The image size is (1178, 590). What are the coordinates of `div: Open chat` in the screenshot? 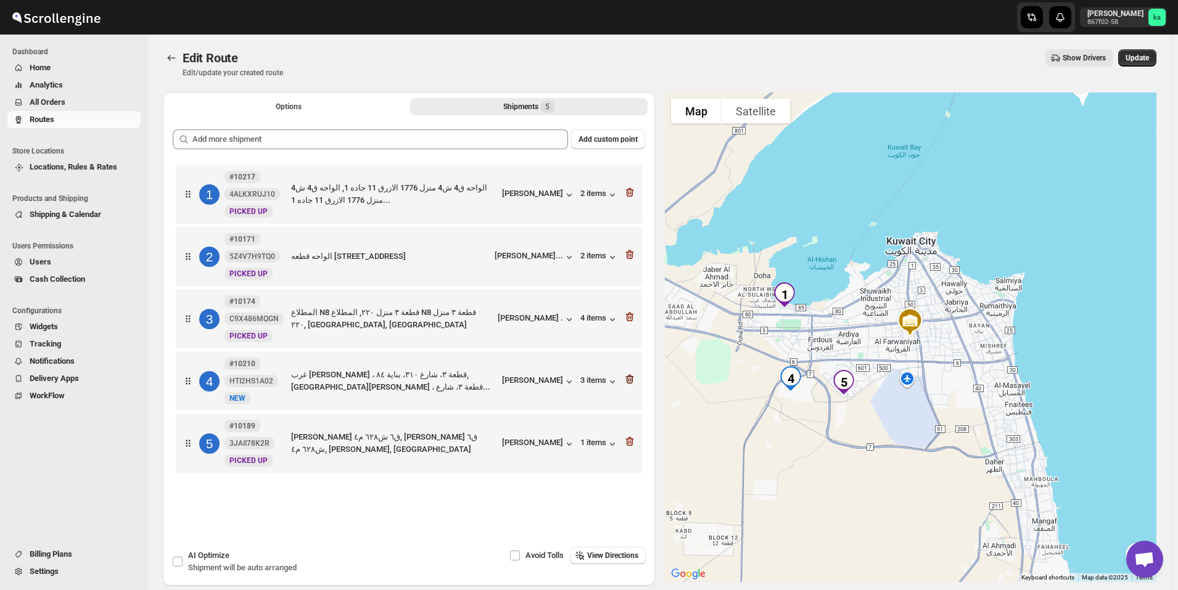 It's located at (1145, 559).